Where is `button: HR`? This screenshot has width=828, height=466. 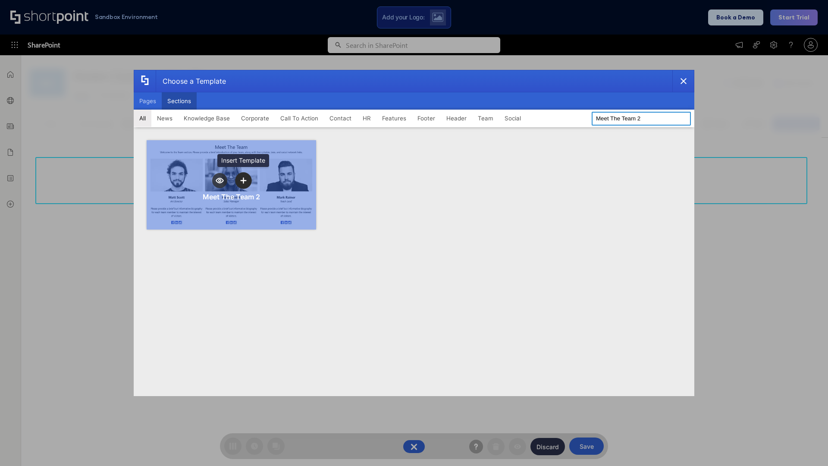
button: HR is located at coordinates (366, 118).